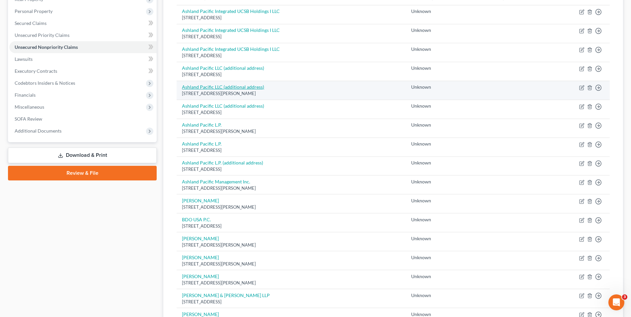  I want to click on span: Miscellaneous, so click(29, 107).